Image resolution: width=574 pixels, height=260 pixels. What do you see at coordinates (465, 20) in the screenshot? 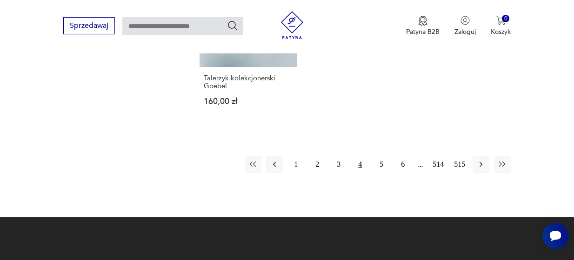
I see `img: Ikonka użytkownika` at bounding box center [465, 20].